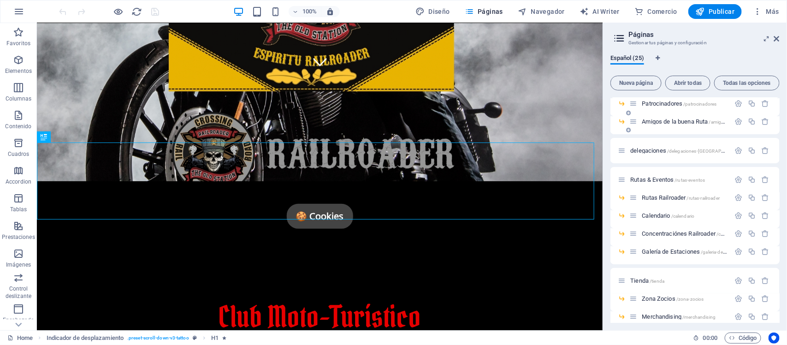 The height and width of the screenshot is (345, 787). What do you see at coordinates (684, 233) in the screenshot?
I see `div: Concentraciónes Railroader/concentraciones-railroader` at bounding box center [684, 233].